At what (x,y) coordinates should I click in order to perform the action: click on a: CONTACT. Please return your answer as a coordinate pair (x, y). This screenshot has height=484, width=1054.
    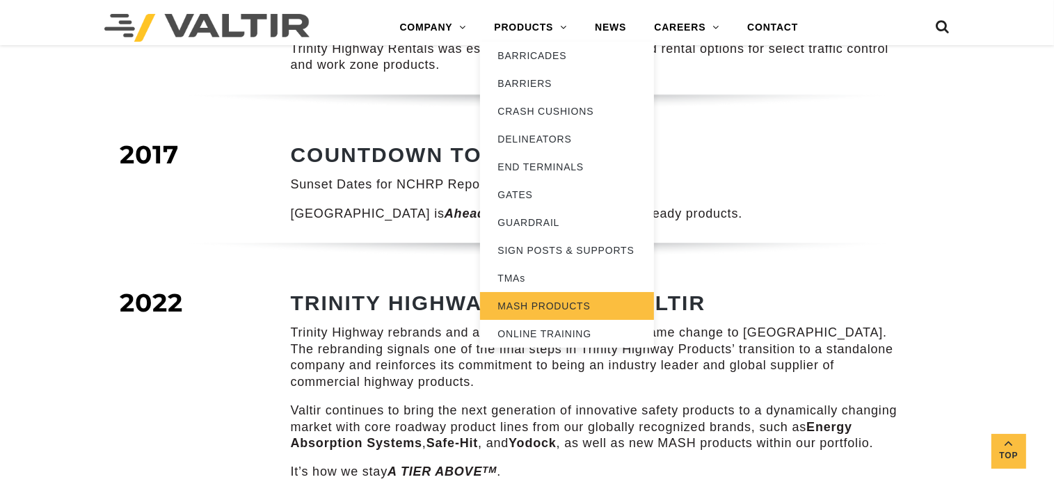
    Looking at the image, I should click on (772, 28).